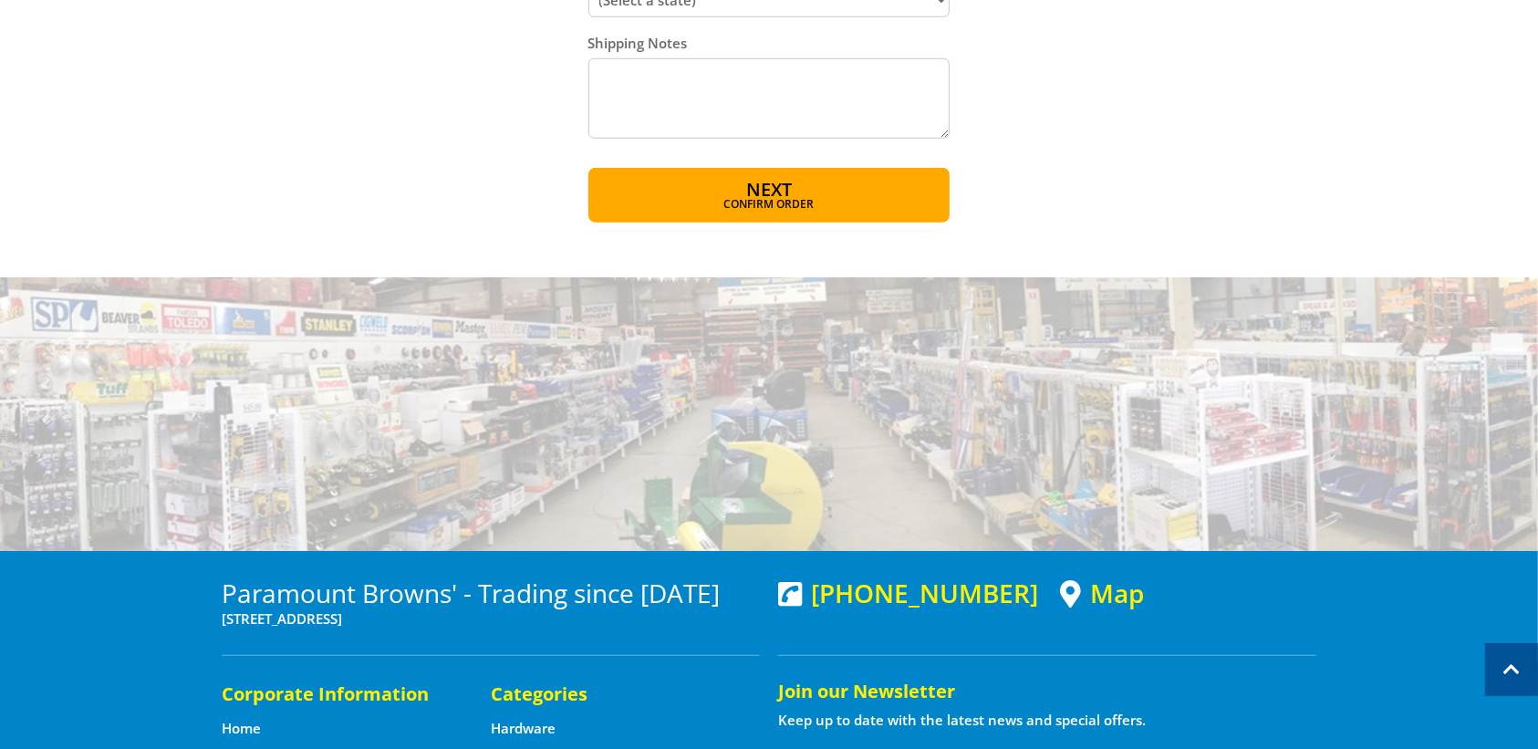  I want to click on a: Go to the Home page, so click(241, 728).